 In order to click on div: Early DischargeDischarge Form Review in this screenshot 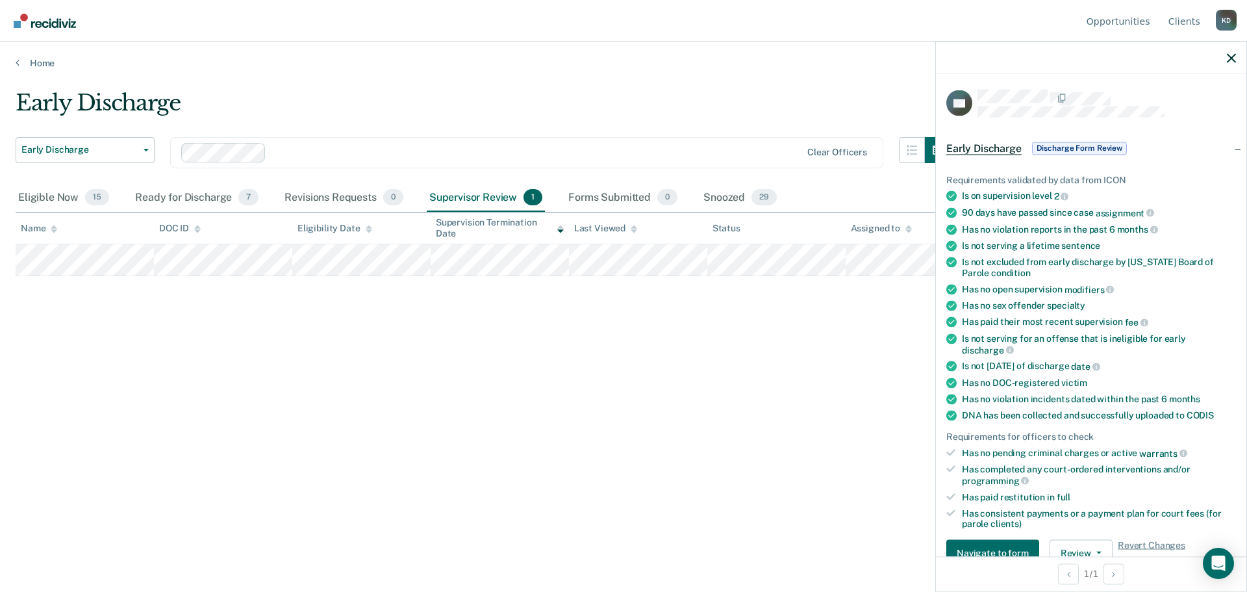, I will do `click(1091, 148)`.